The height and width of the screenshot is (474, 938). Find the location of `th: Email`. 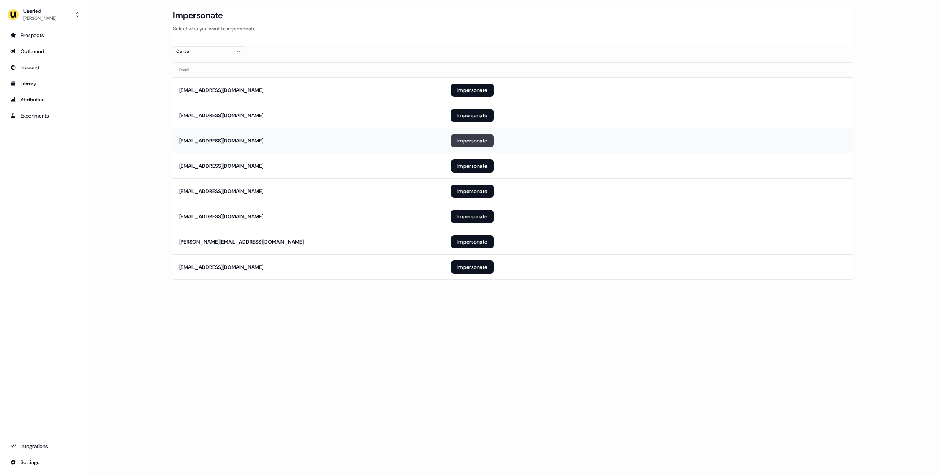

th: Email is located at coordinates (309, 70).